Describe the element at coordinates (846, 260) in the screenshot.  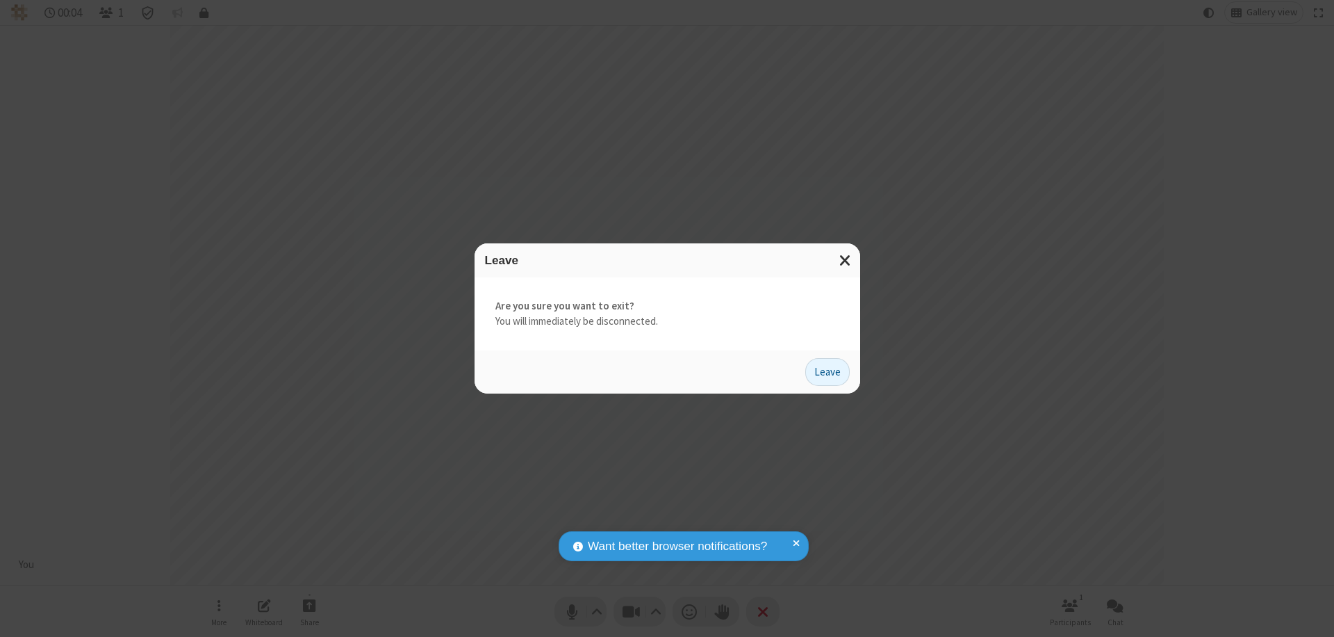
I see `button: Close modal` at that location.